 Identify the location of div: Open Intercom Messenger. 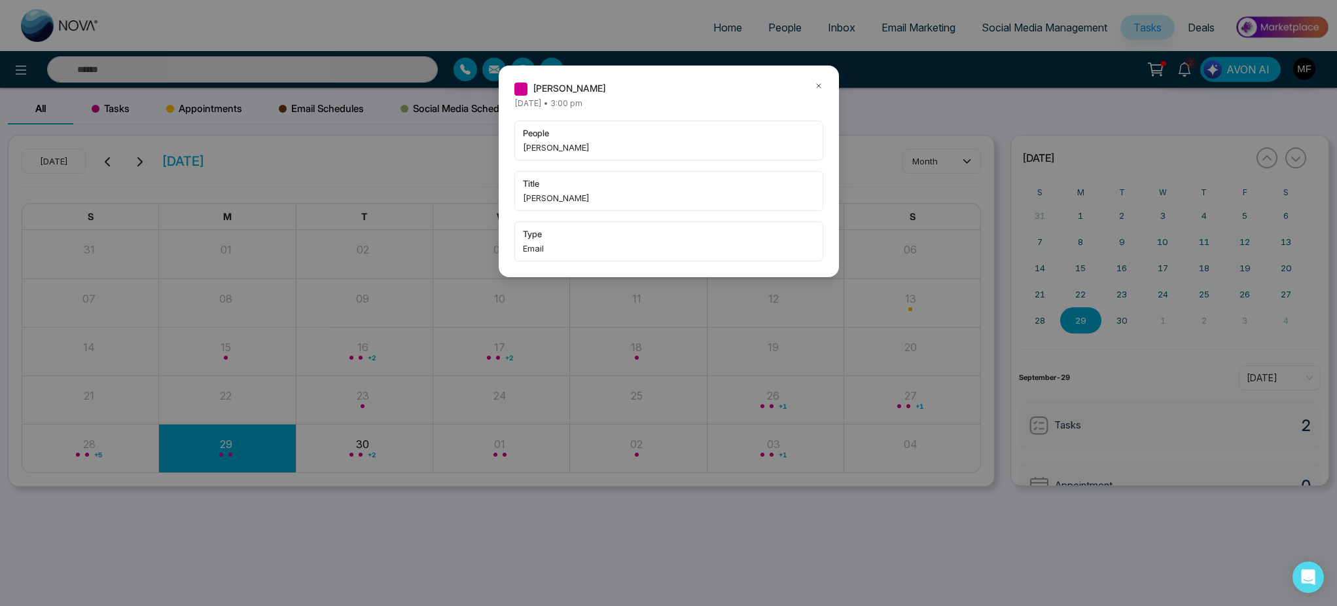
(1309, 577).